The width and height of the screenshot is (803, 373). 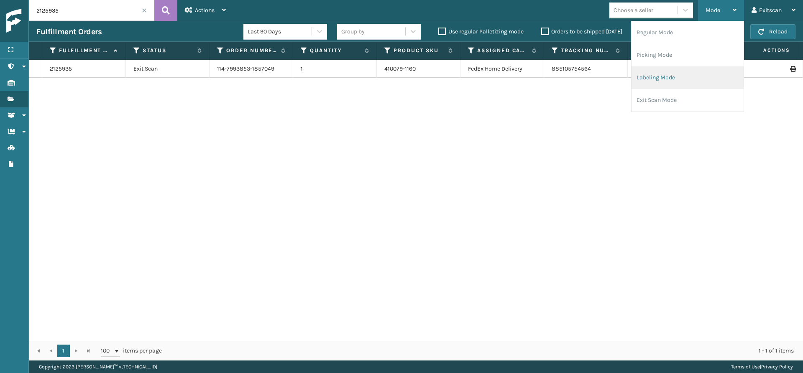 What do you see at coordinates (84, 51) in the screenshot?
I see `label: Fulfillment Order Id` at bounding box center [84, 51].